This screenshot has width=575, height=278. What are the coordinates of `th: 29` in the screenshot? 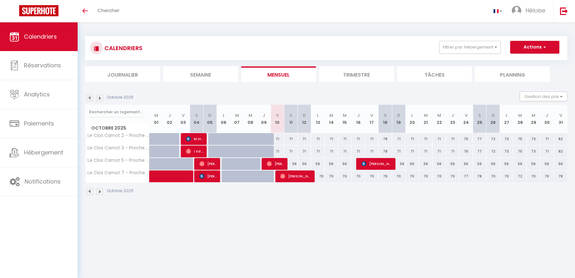 It's located at (534, 119).